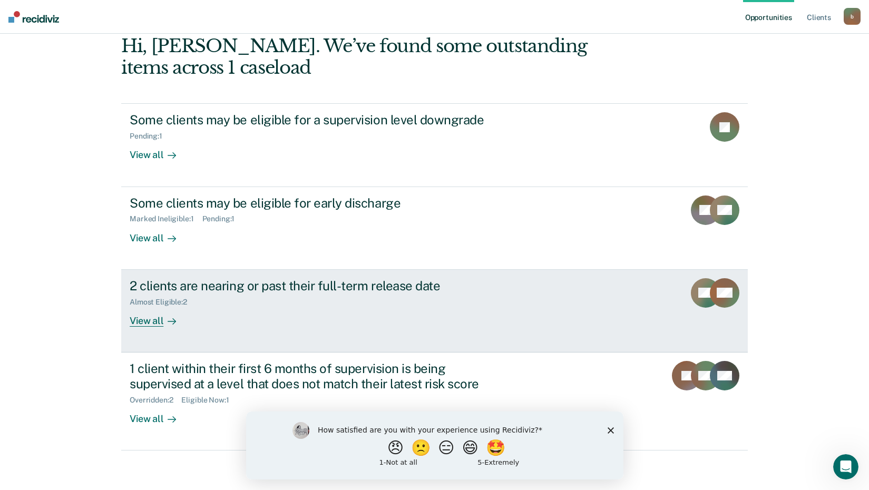 The width and height of the screenshot is (869, 490). What do you see at coordinates (121, 51) in the screenshot?
I see `div: 1 - Not at all` at bounding box center [121, 51].